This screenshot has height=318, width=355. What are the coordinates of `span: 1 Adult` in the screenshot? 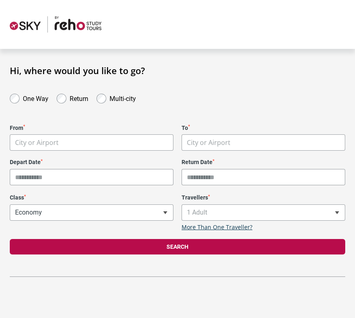 It's located at (263, 212).